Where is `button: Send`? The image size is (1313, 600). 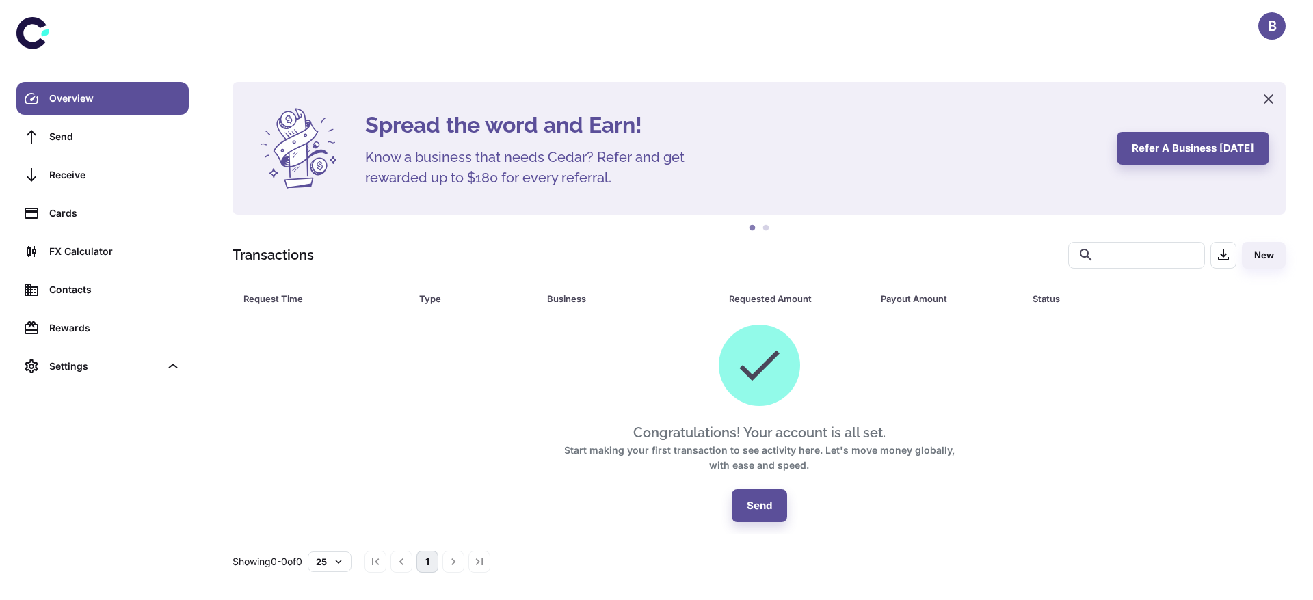
button: Send is located at coordinates (759, 506).